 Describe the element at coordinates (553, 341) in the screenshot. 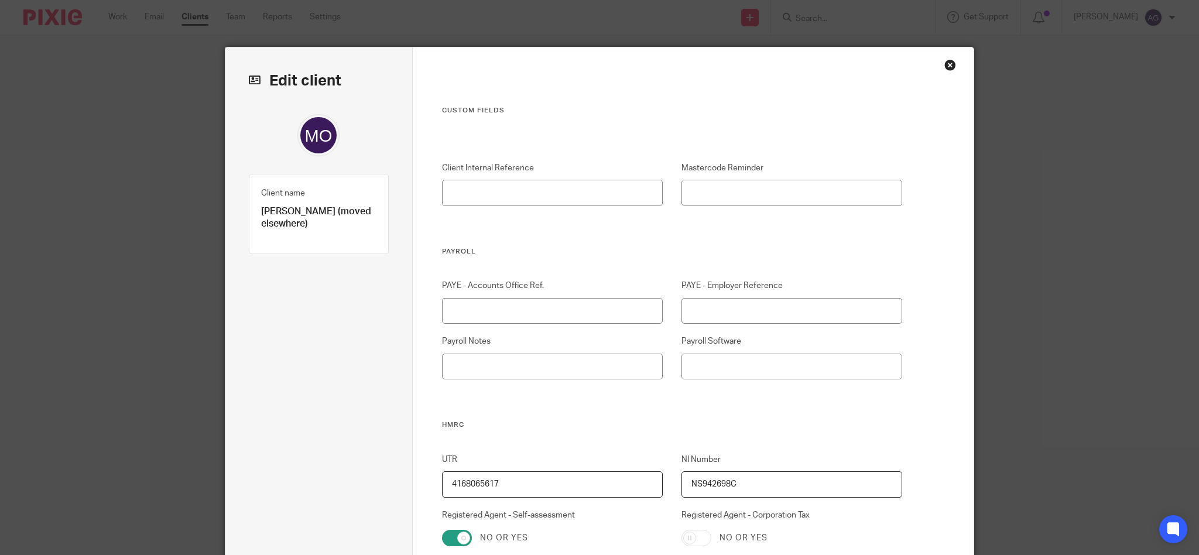

I see `label: Payroll Notes` at that location.